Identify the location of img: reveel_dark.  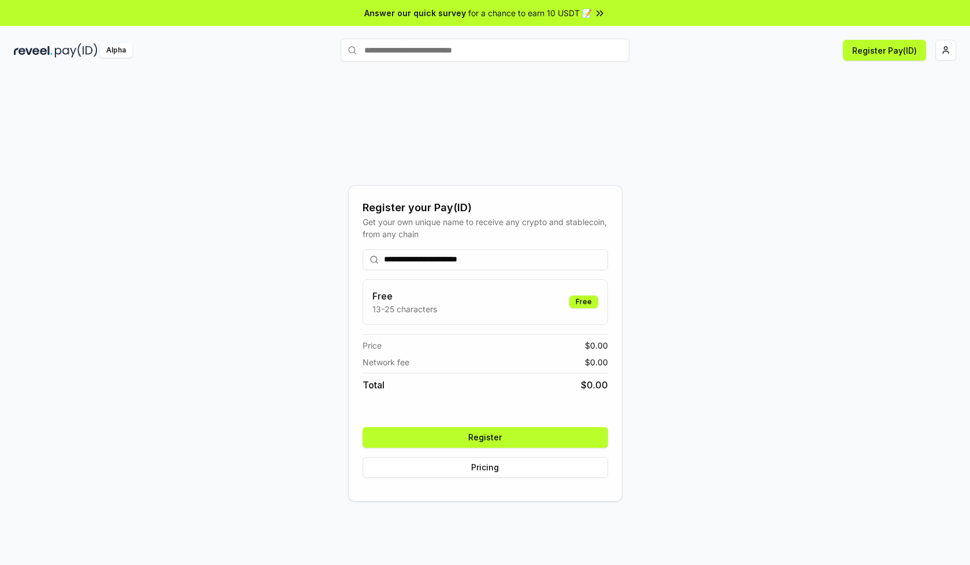
(33, 50).